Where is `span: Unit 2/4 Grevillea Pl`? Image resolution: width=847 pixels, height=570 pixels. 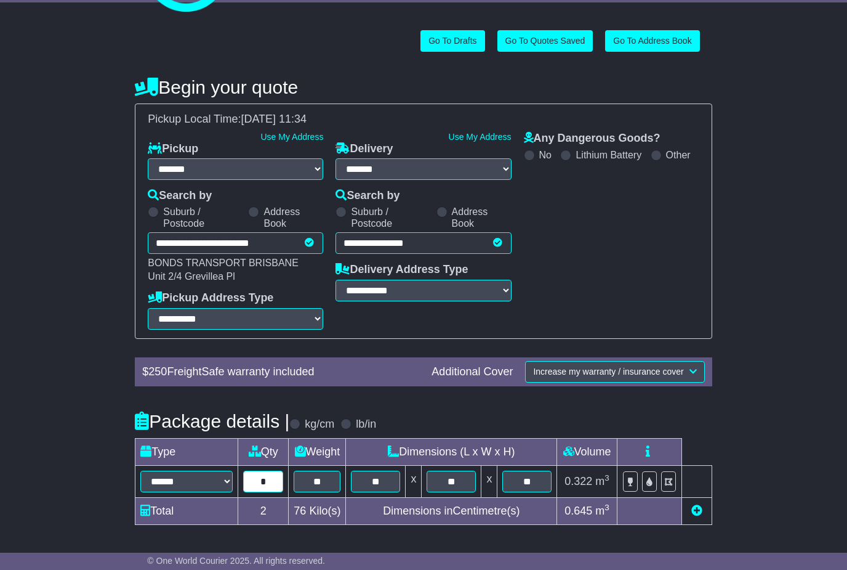 span: Unit 2/4 Grevillea Pl is located at coordinates (191, 276).